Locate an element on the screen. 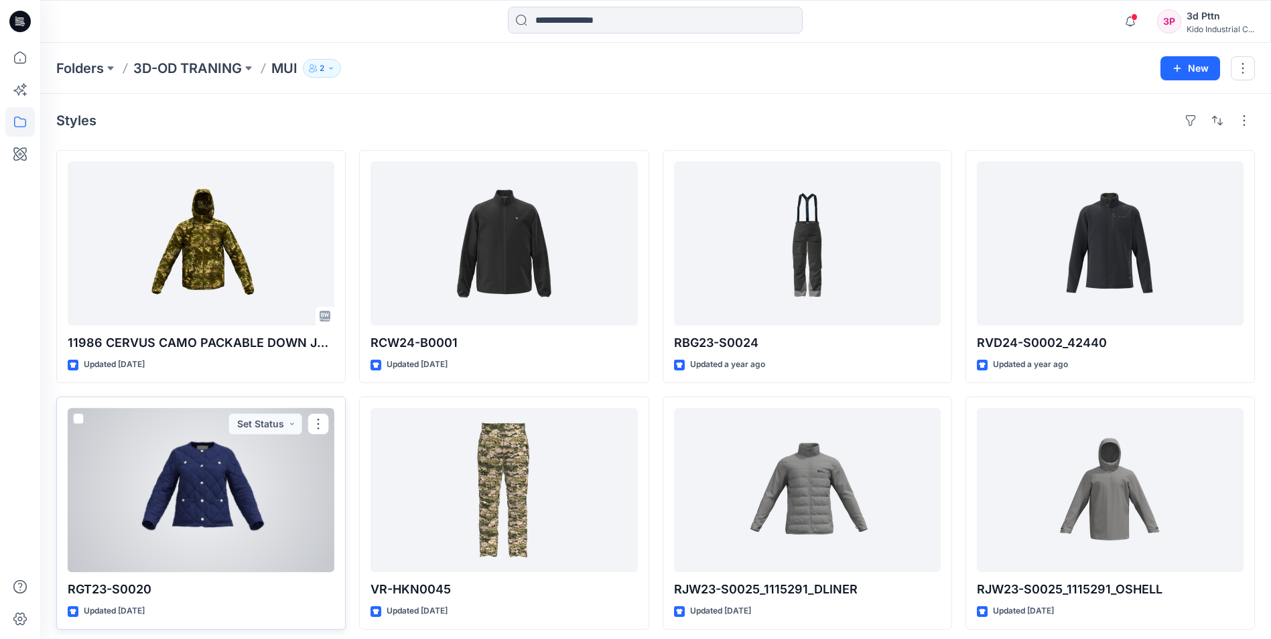  p: VR-HKN0045 is located at coordinates (504, 589).